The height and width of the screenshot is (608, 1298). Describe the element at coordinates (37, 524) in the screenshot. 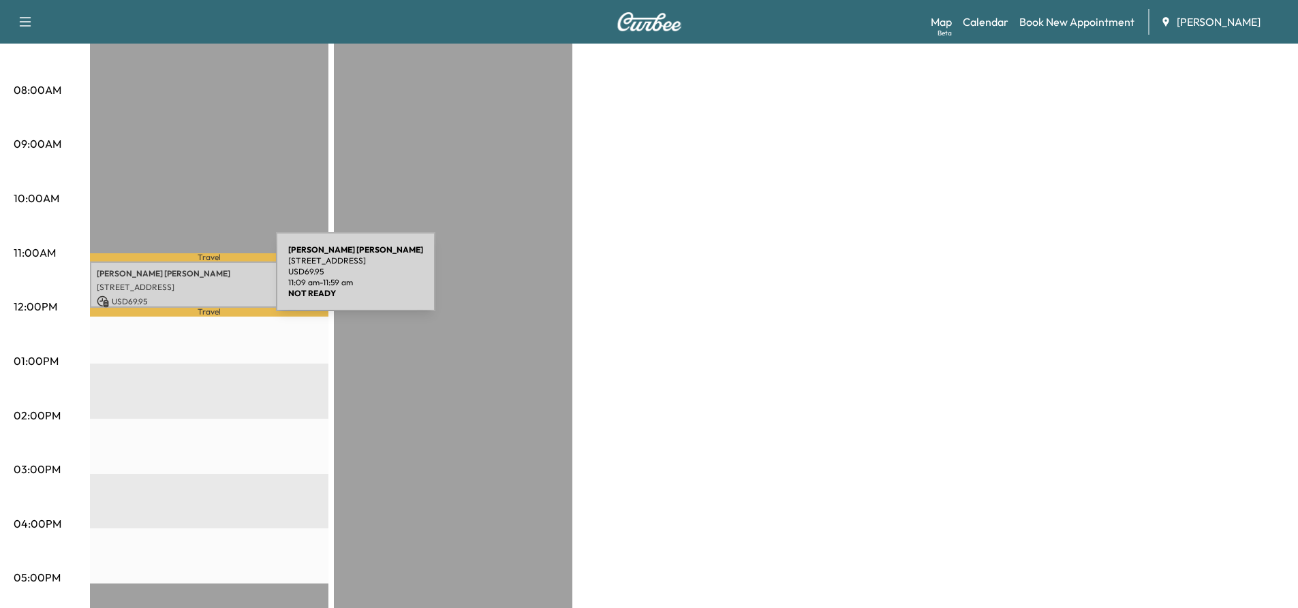

I see `p: 04:00PM` at that location.